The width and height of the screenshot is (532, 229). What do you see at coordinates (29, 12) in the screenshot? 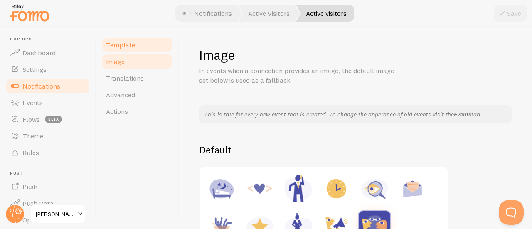
I see `img: fomo-relay-logo-orange.svg` at bounding box center [29, 12].